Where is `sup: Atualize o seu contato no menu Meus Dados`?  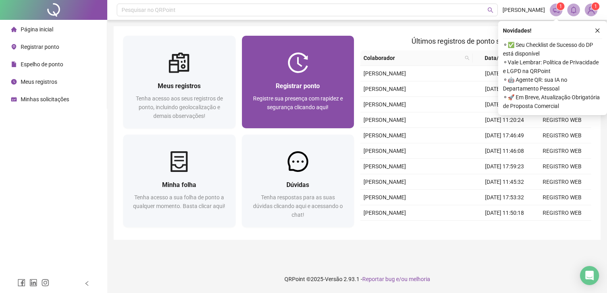
sup: Atualize o seu contato no menu Meus Dados is located at coordinates (595, 6).